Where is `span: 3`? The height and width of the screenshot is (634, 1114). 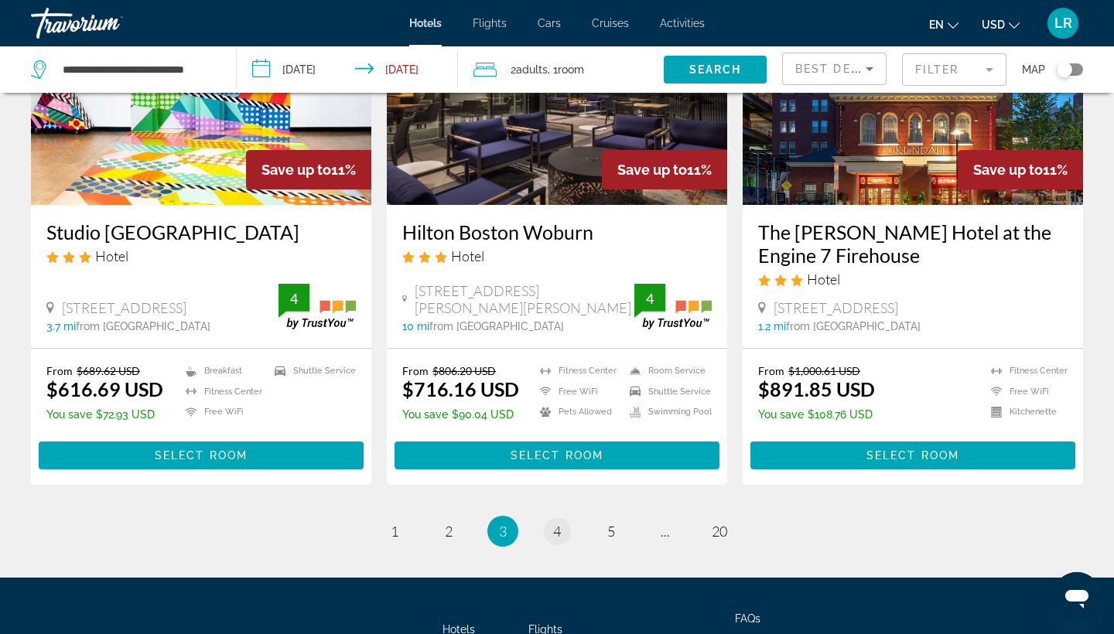 span: 3 is located at coordinates (503, 532).